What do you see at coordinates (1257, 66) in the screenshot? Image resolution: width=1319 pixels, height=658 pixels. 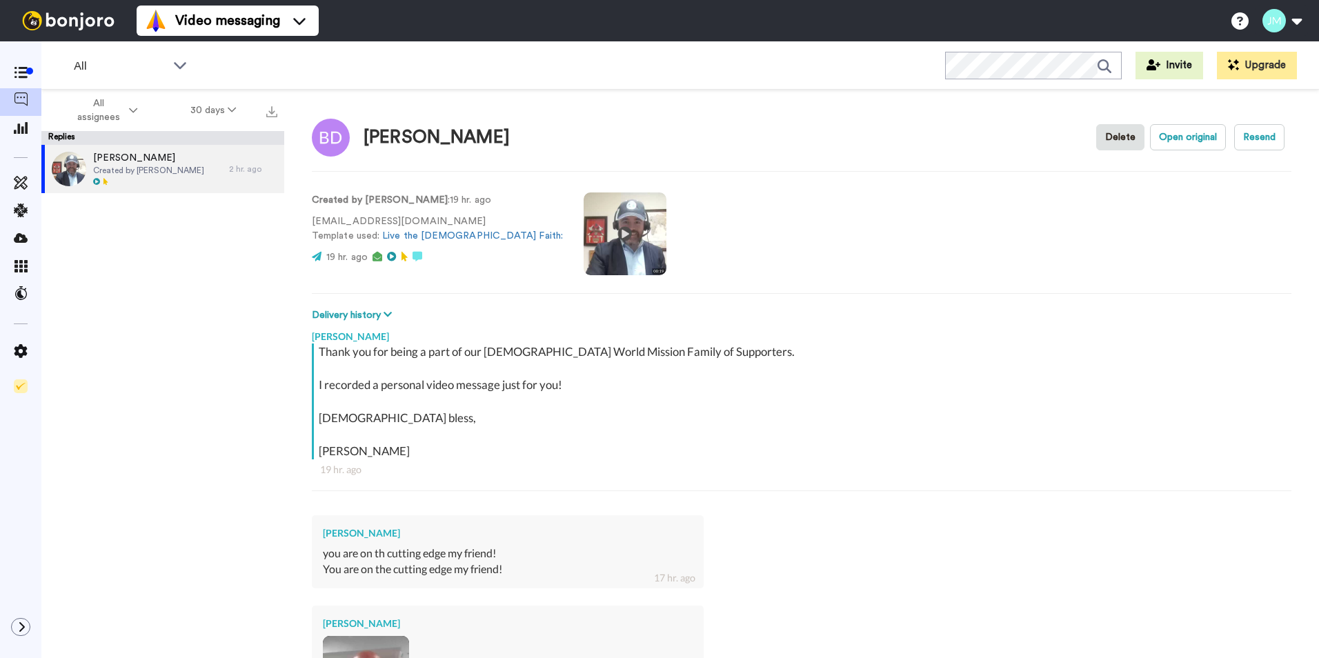 I see `button: Upgrade` at bounding box center [1257, 66].